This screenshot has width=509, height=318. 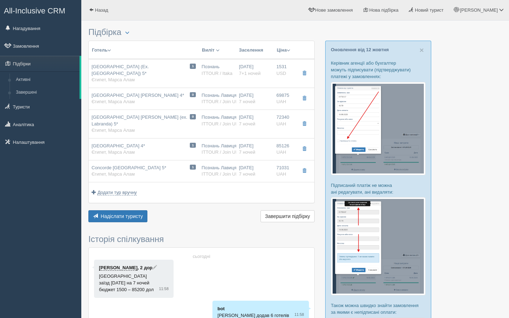 What do you see at coordinates (101, 50) in the screenshot?
I see `button: Готель` at bounding box center [101, 50].